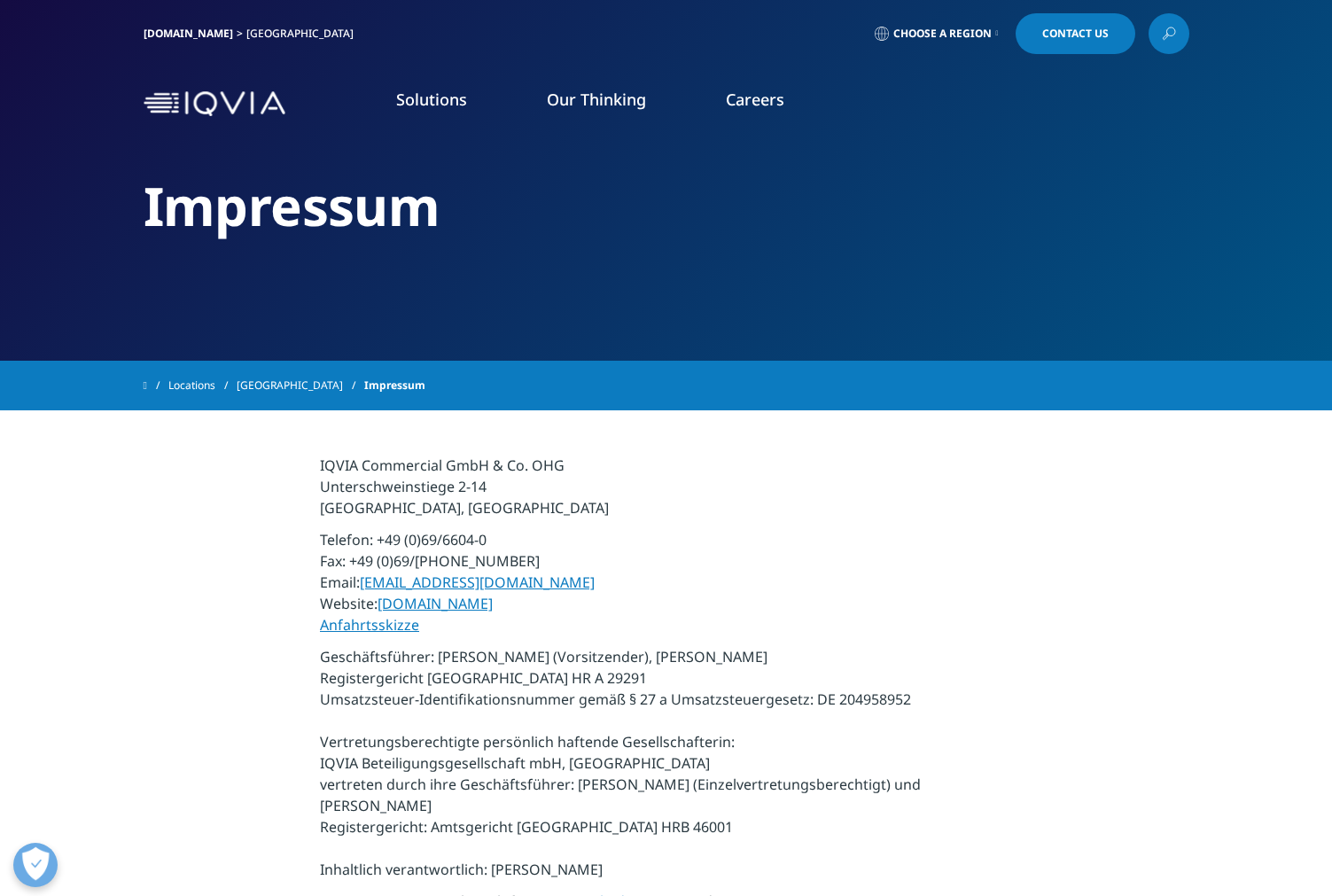  What do you see at coordinates (755, 99) in the screenshot?
I see `a: Careers` at bounding box center [755, 99].